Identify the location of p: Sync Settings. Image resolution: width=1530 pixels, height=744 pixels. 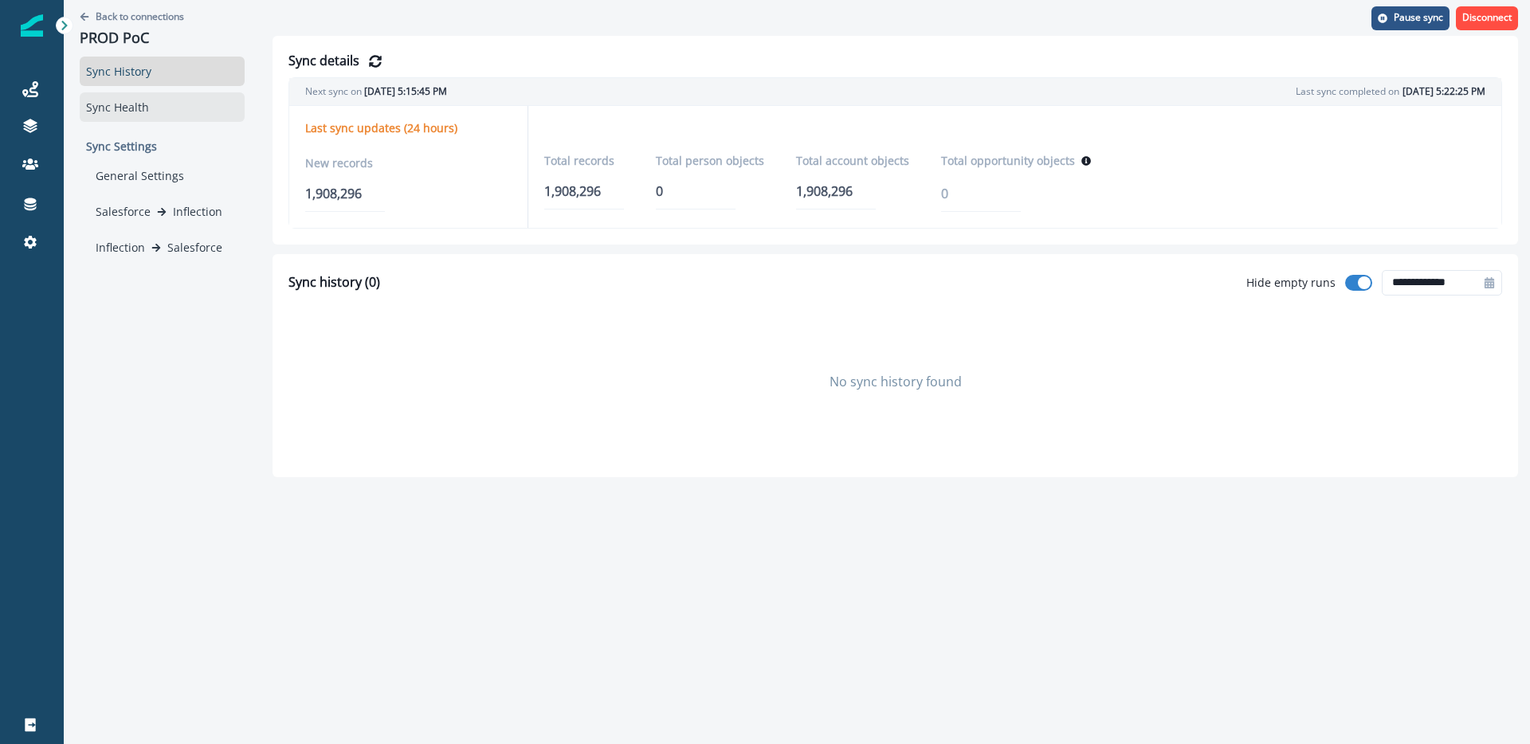
(162, 146).